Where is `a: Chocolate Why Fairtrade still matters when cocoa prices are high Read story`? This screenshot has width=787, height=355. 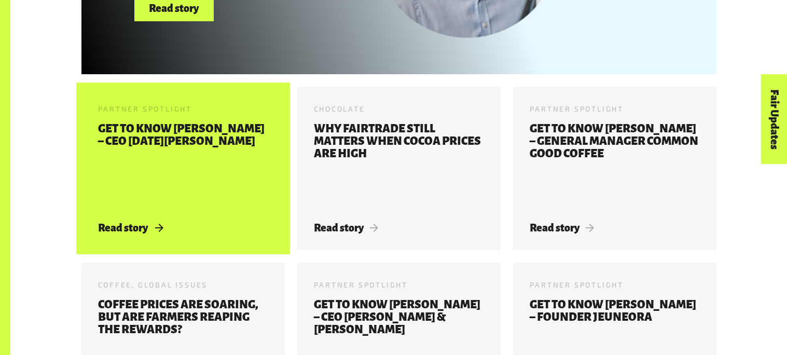
a: Chocolate Why Fairtrade still matters when cocoa prices are high Read story is located at coordinates (399, 168).